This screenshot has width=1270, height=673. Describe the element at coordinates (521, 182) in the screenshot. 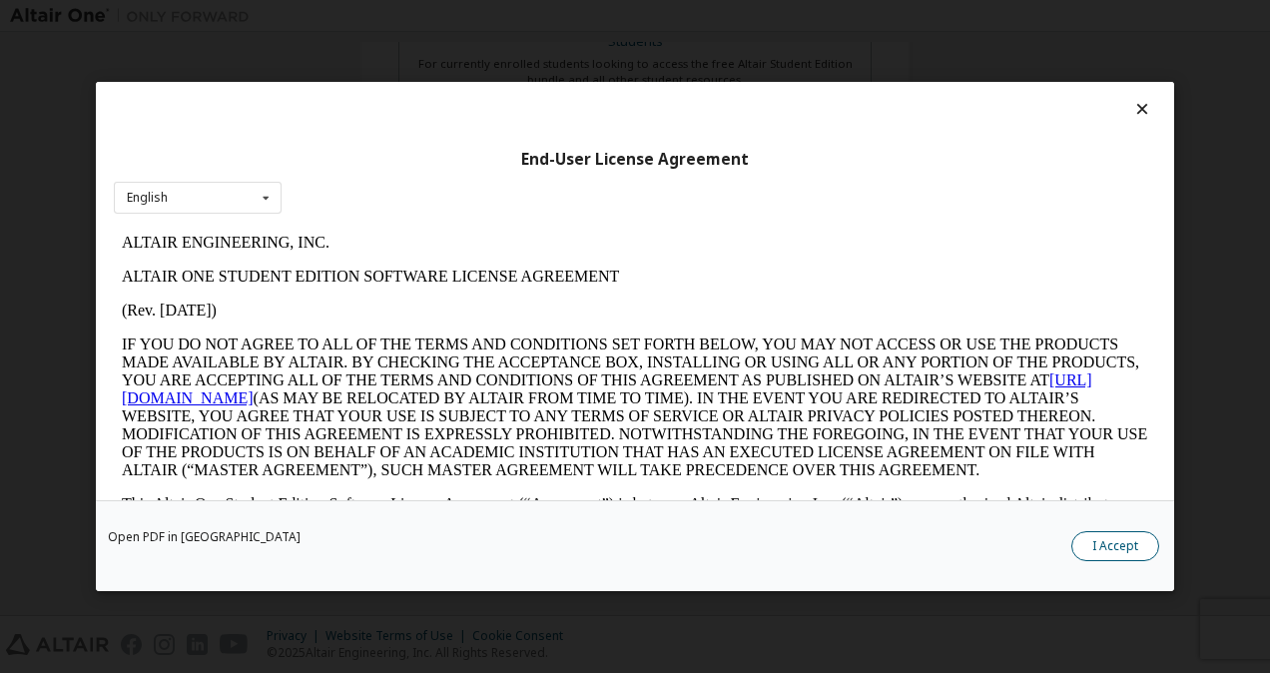

I see `p: IF YOU DO NOT AGREE TO ALL OF THE TERMS AND CONDITIONS SET FORTH BELOW, YOU MAY NOT ACCESS OR USE...` at that location.